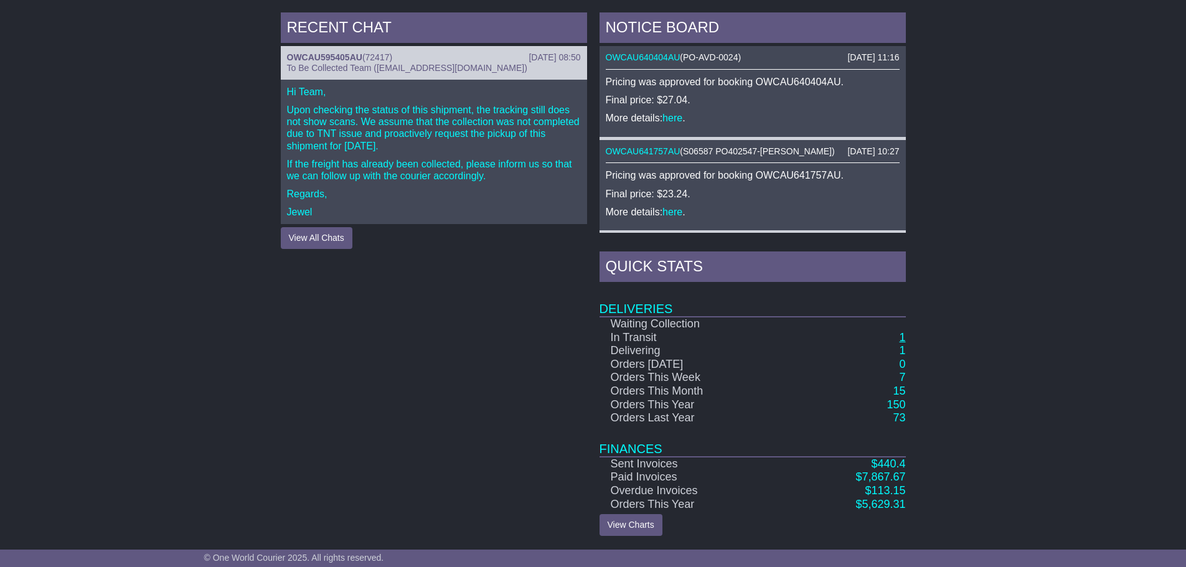 This screenshot has width=1186, height=567. Describe the element at coordinates (434, 212) in the screenshot. I see `p: Jewel` at that location.